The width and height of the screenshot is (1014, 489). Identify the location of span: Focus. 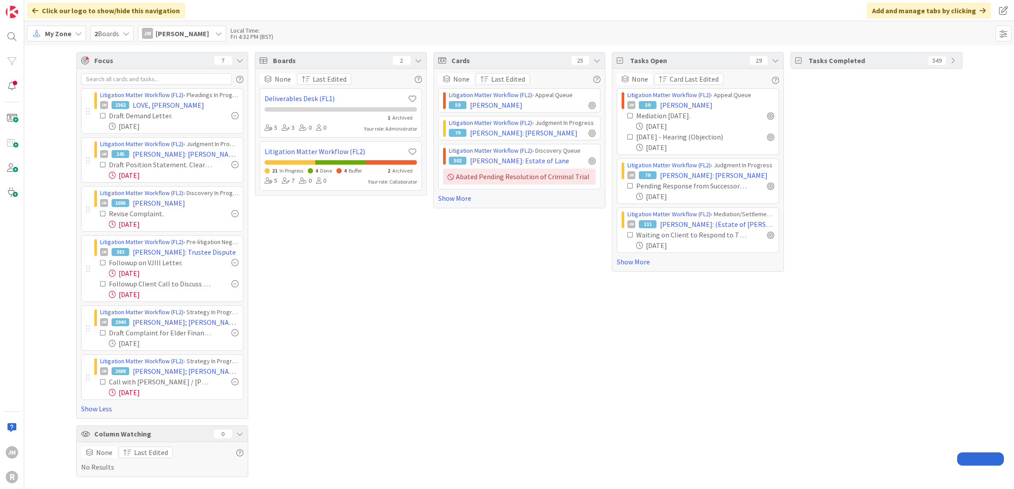
(151, 60).